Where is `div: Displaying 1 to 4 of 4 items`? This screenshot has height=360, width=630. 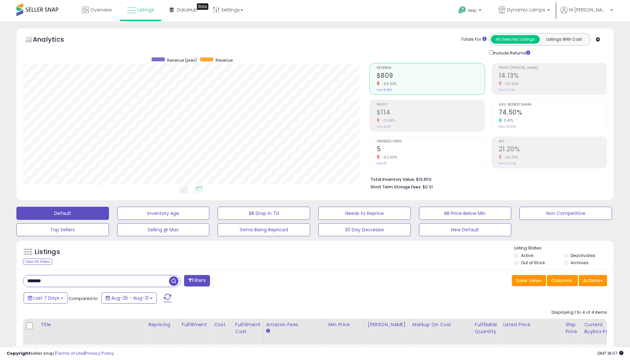 div: Displaying 1 to 4 of 4 items is located at coordinates (579, 312).